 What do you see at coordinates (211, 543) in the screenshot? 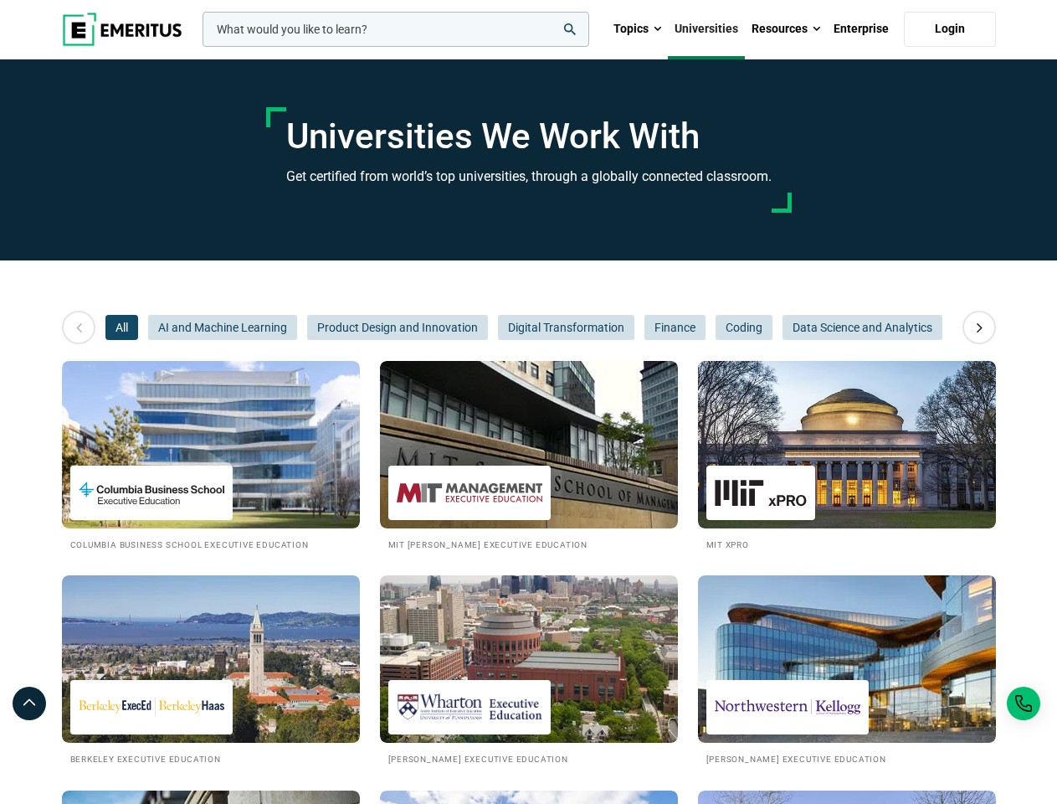
I see `h2: Columbia Business School Executive Education` at bounding box center [211, 543].